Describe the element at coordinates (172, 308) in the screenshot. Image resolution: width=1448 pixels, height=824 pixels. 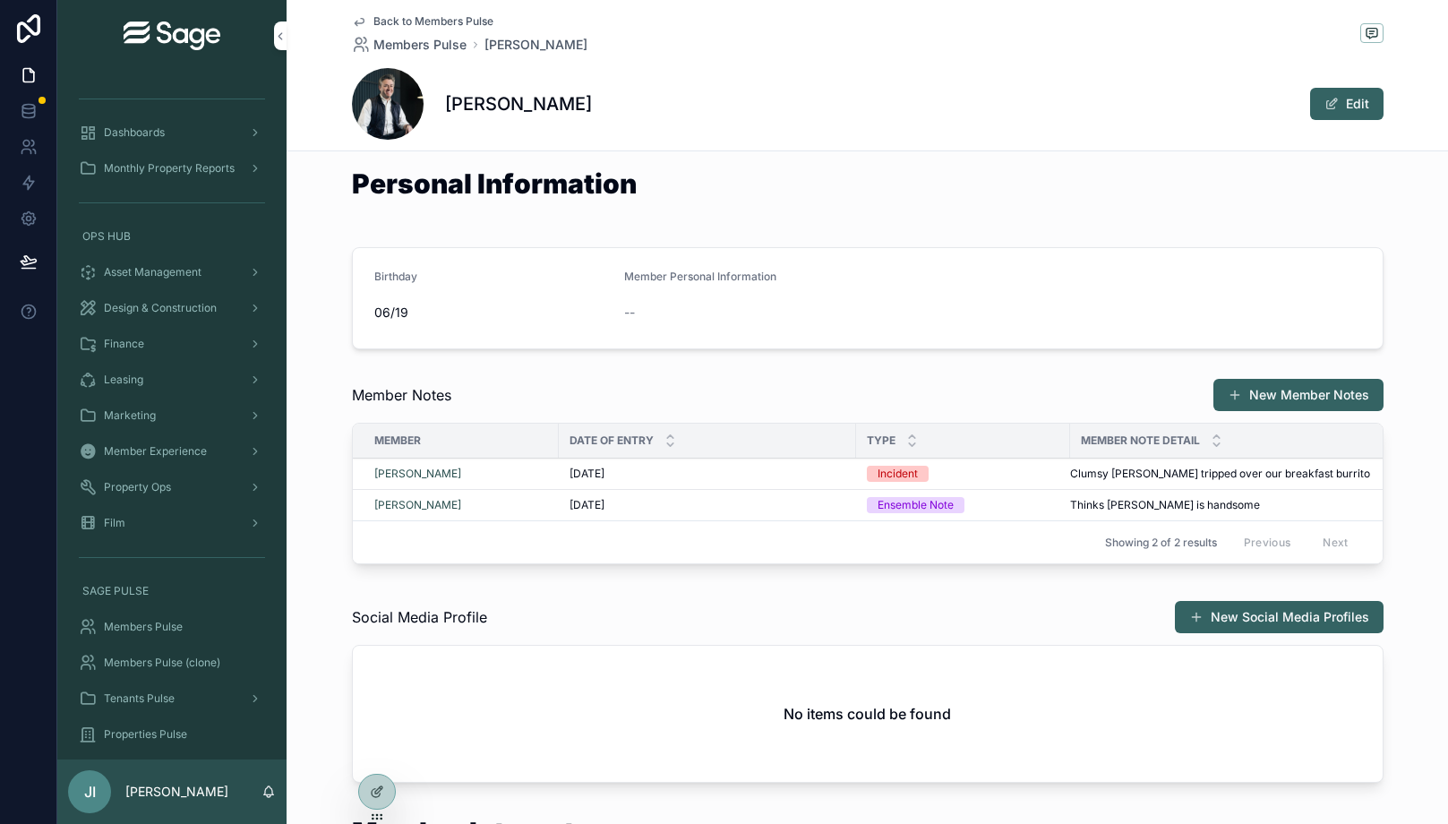
I see `a: Design & Construction` at that location.